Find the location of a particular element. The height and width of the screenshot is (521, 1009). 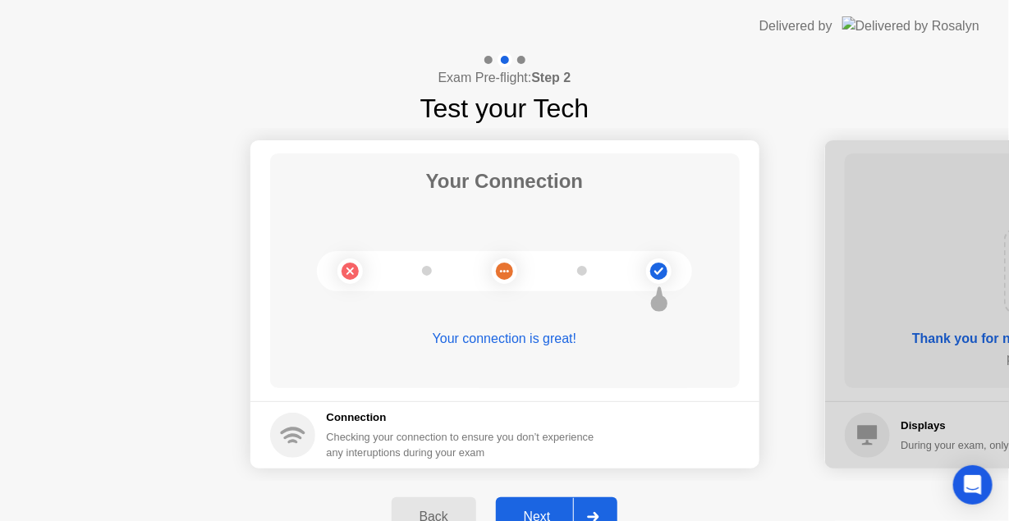

h5: Connection is located at coordinates (465, 418).